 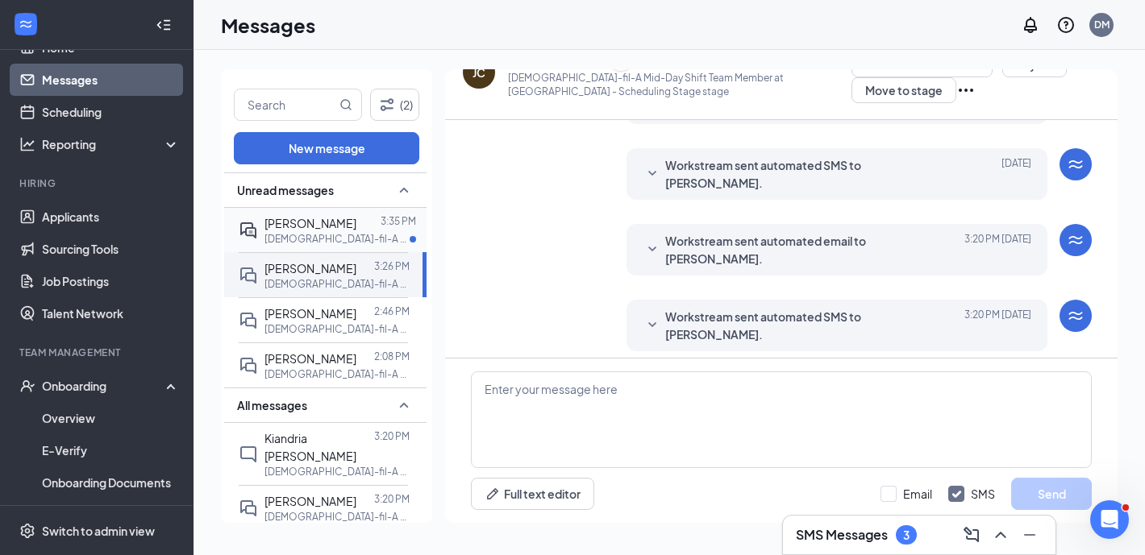 What do you see at coordinates (110, 281) in the screenshot?
I see `a: Job Postings` at bounding box center [110, 281].